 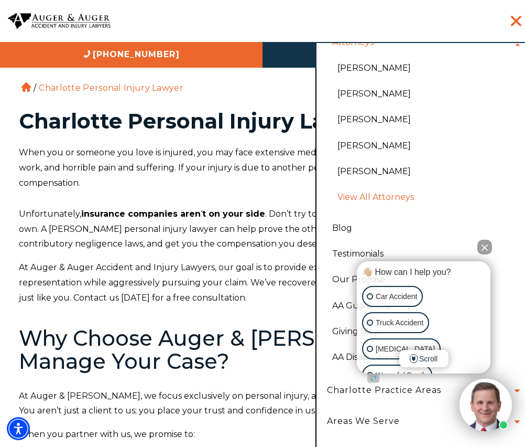 What do you see at coordinates (424, 305) in the screenshot?
I see `a: AA Guarantee` at bounding box center [424, 305].